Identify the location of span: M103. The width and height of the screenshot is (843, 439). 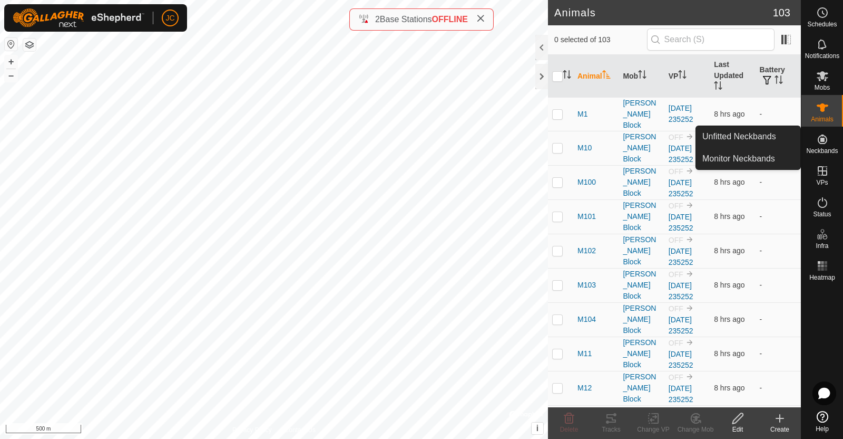
(587, 285).